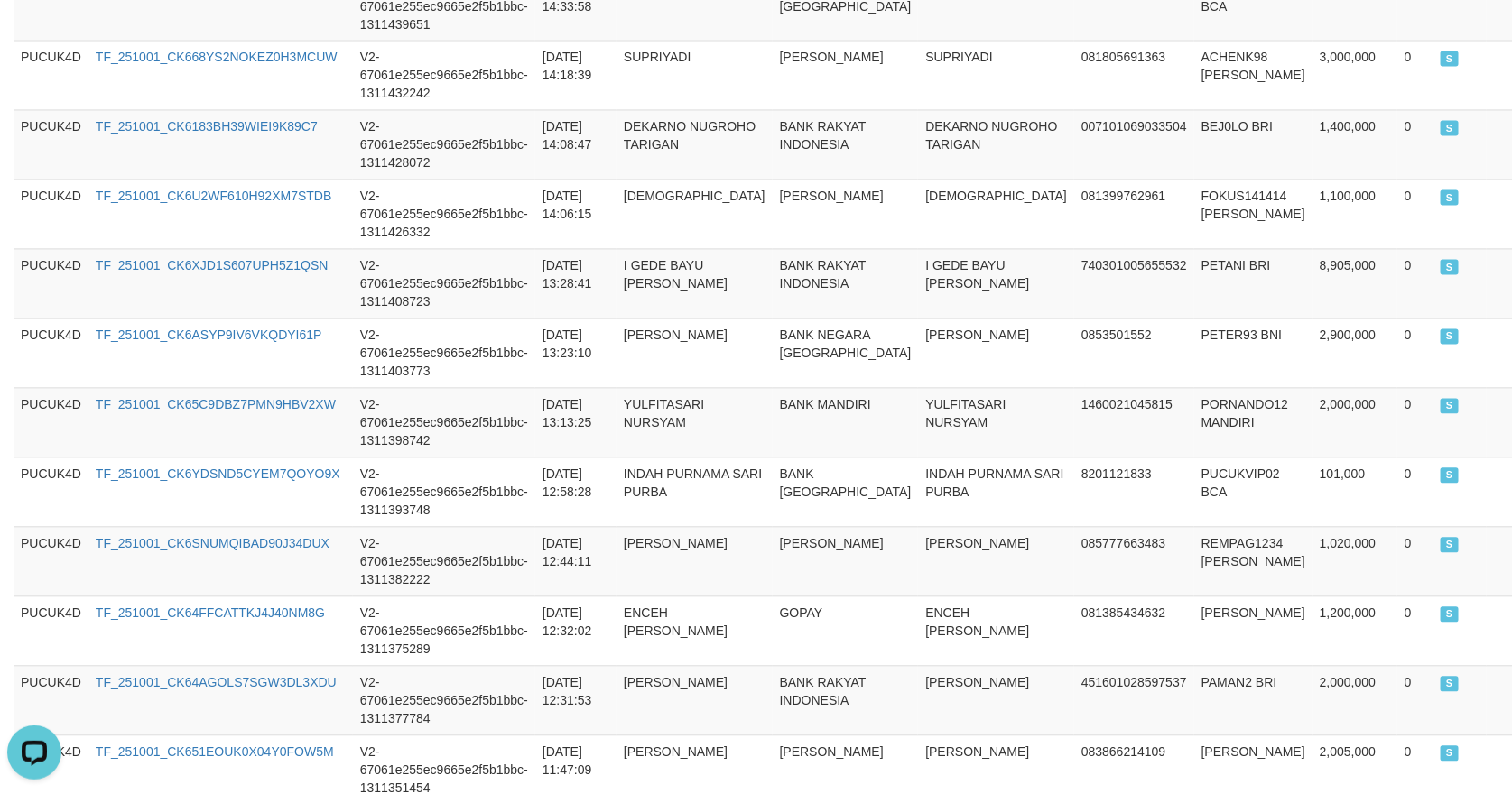 The height and width of the screenshot is (794, 1512). What do you see at coordinates (444, 353) in the screenshot?
I see `td: V2-67061e255ec9665e2f5b1bbc-1311403773` at bounding box center [444, 353].